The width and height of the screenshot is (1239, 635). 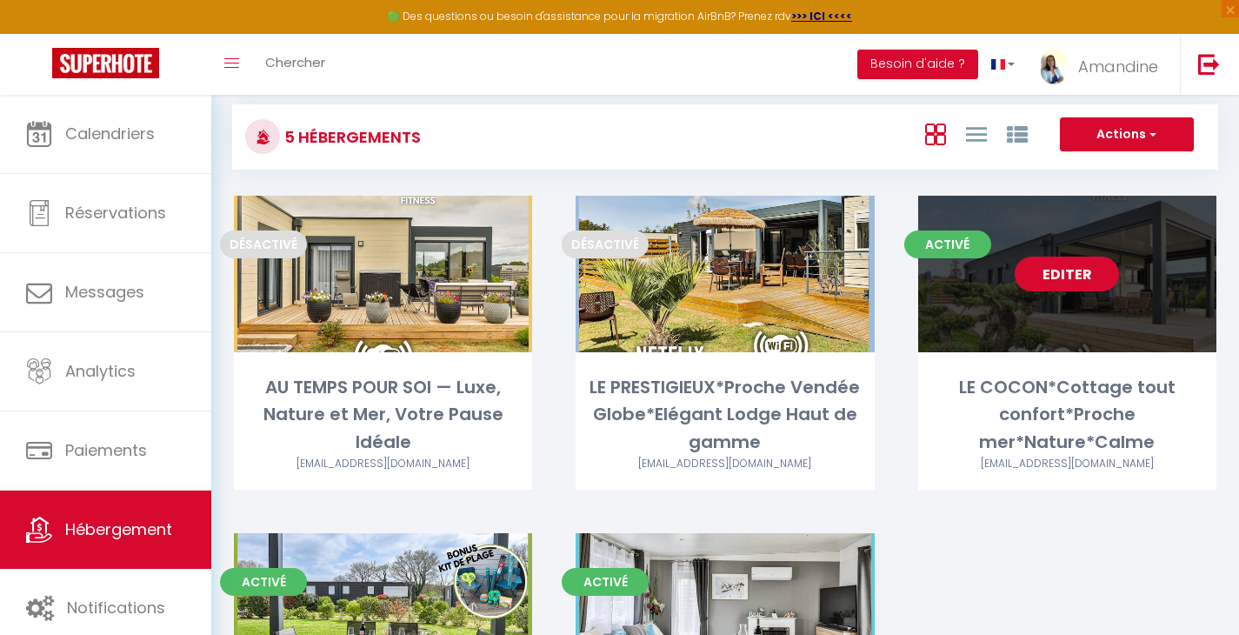 I want to click on a: Chercher, so click(x=295, y=64).